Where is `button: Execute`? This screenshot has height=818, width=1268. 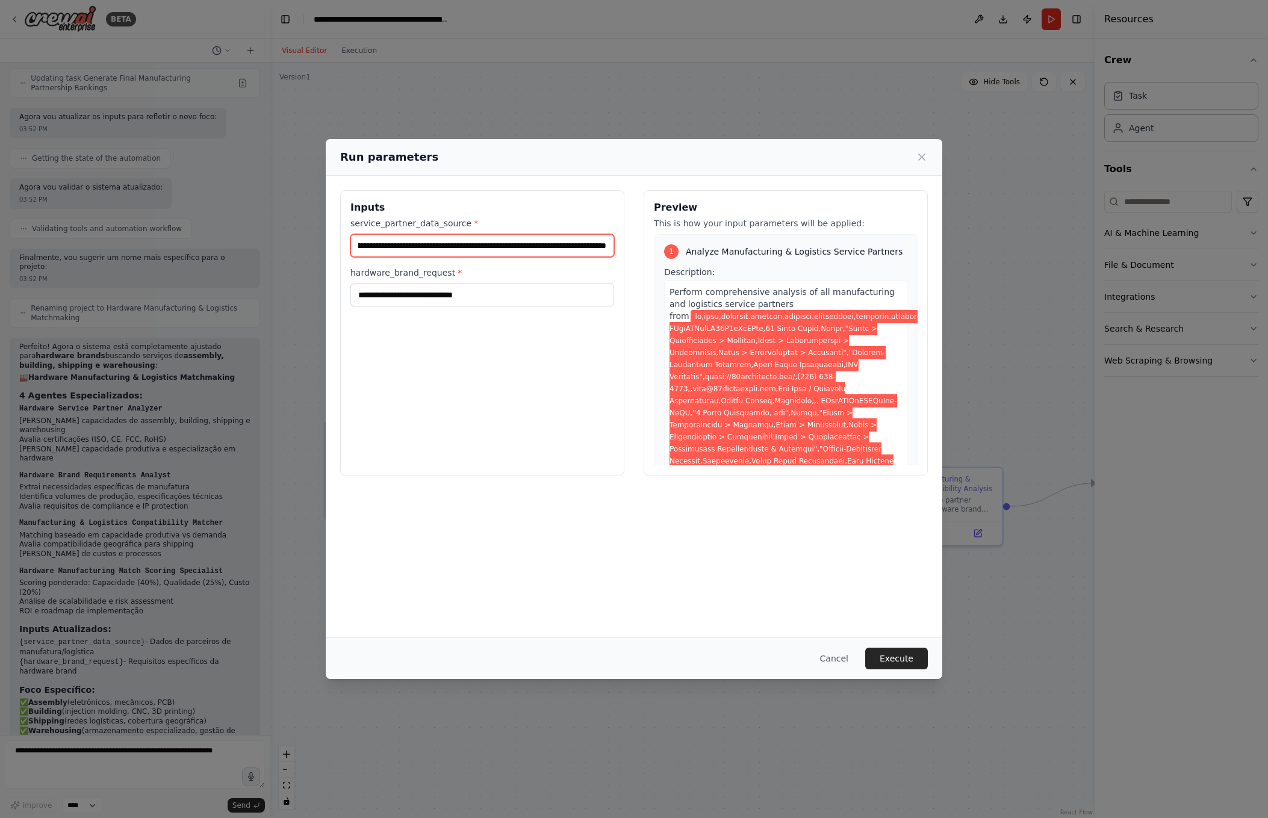 button: Execute is located at coordinates (897, 659).